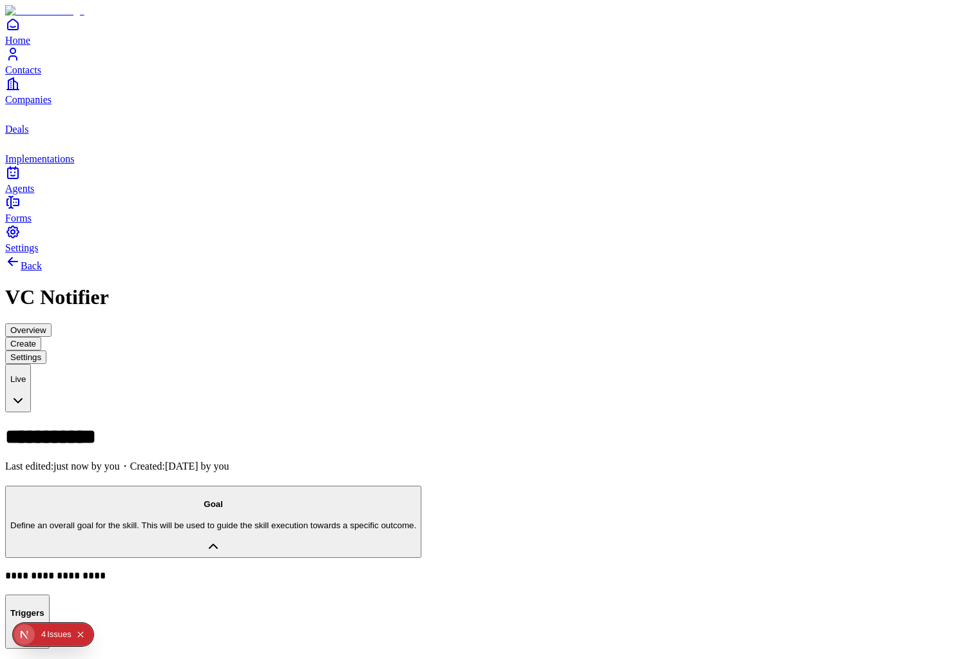 This screenshot has width=960, height=659. Describe the element at coordinates (44, 11) in the screenshot. I see `img: Item Brain Logo` at that location.